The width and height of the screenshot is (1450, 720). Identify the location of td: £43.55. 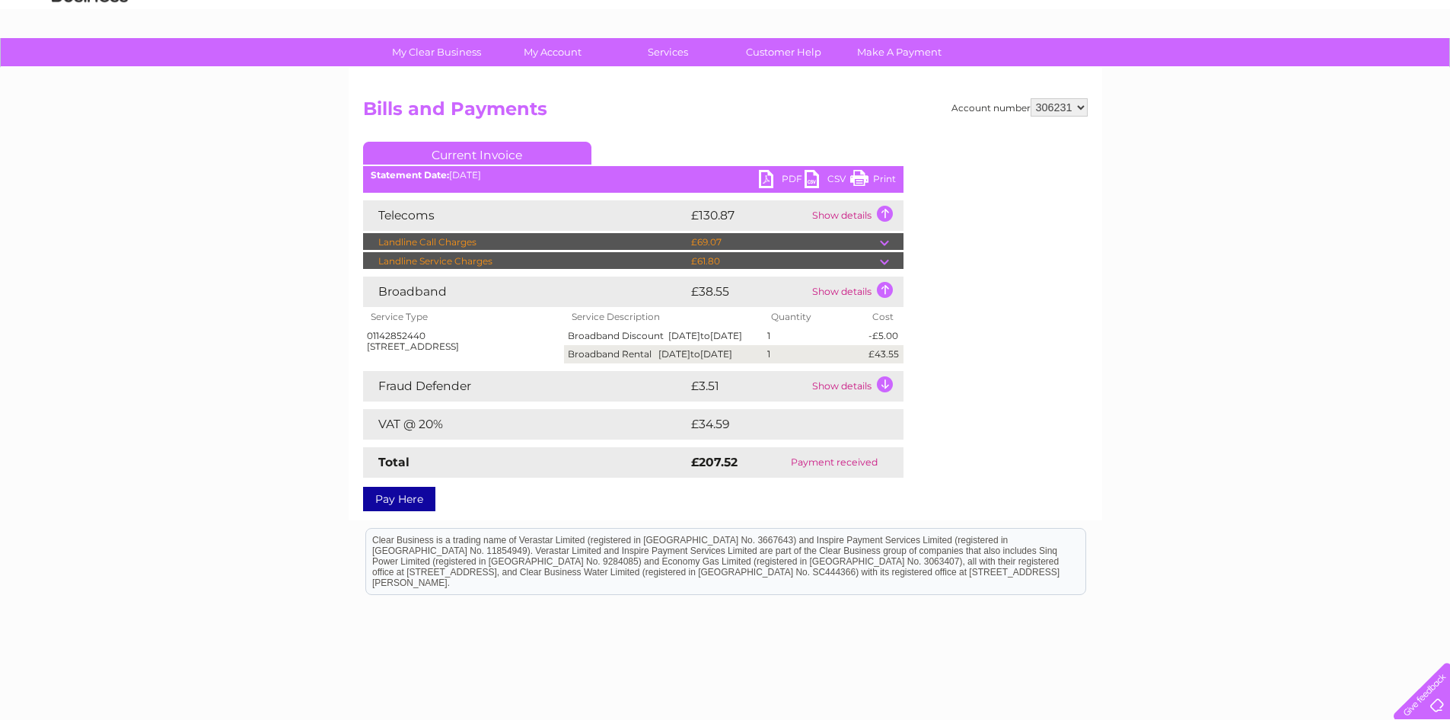
(884, 354).